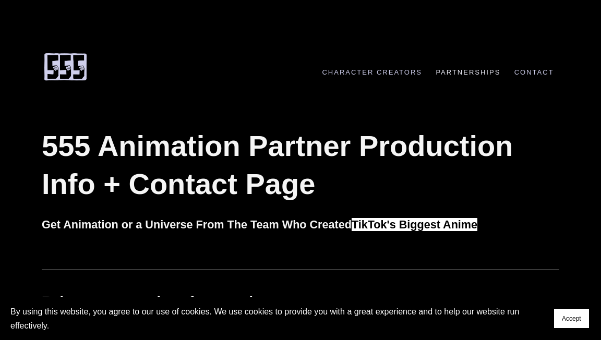  I want to click on a: Partnerships, so click(468, 72).